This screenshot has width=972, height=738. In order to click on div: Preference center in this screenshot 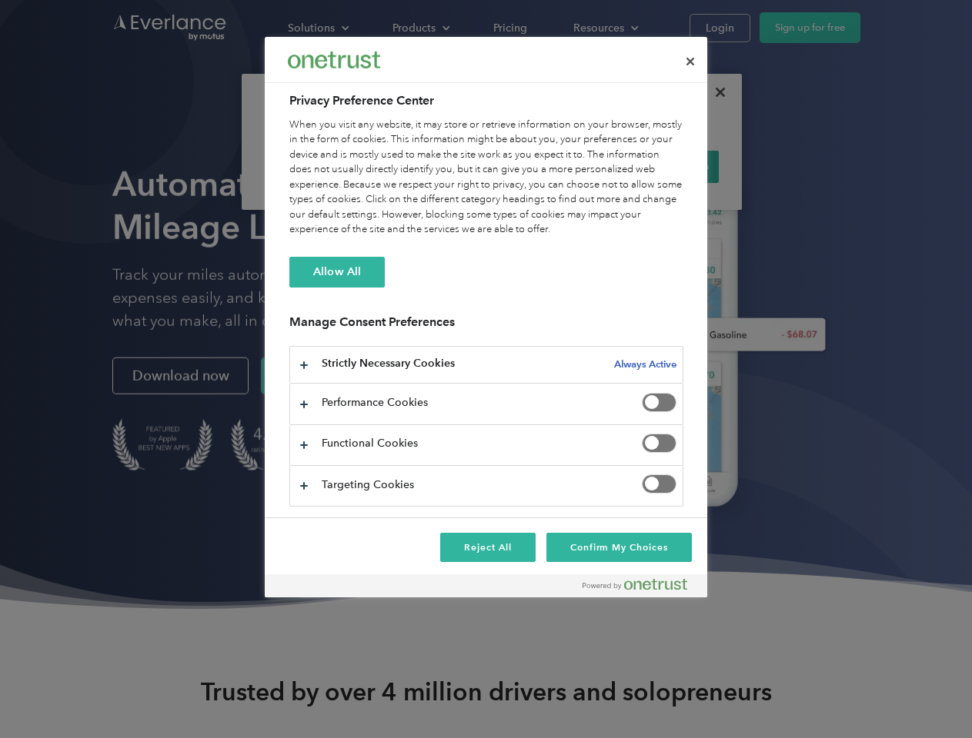, I will do `click(485, 317)`.